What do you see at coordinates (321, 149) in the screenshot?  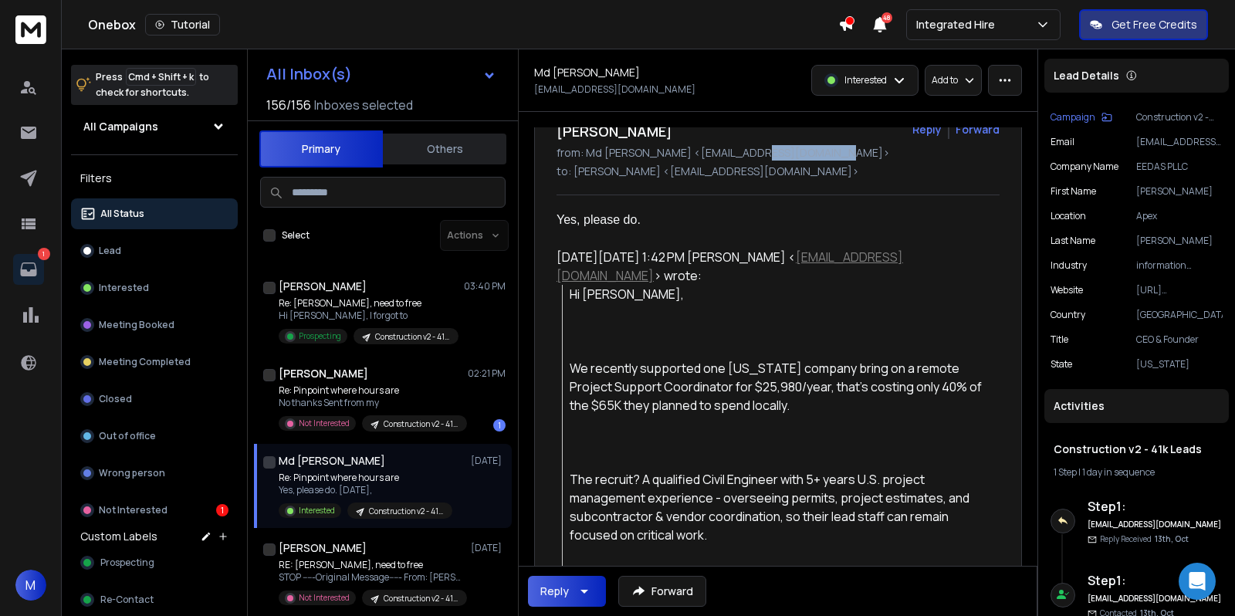 I see `button: Primary` at bounding box center [321, 149].